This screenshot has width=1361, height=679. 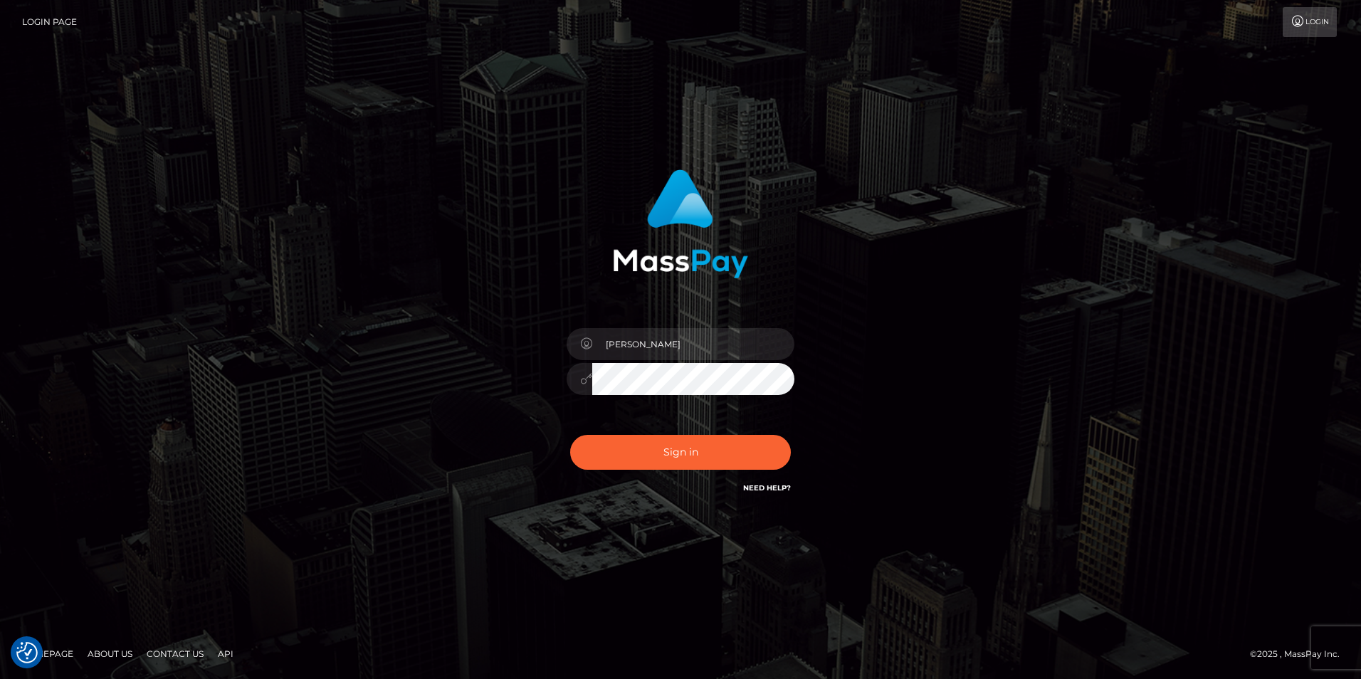 What do you see at coordinates (680, 223) in the screenshot?
I see `img: MassPay Login` at bounding box center [680, 223].